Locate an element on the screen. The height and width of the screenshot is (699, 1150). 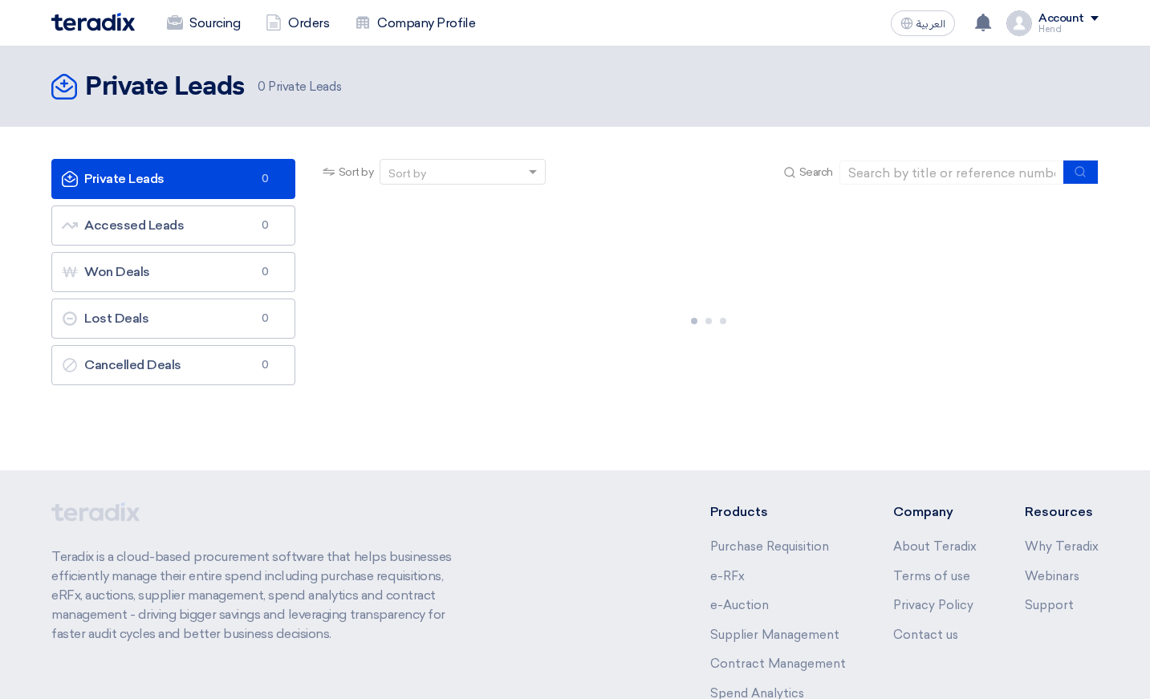
a: Terms of use is located at coordinates (932, 576).